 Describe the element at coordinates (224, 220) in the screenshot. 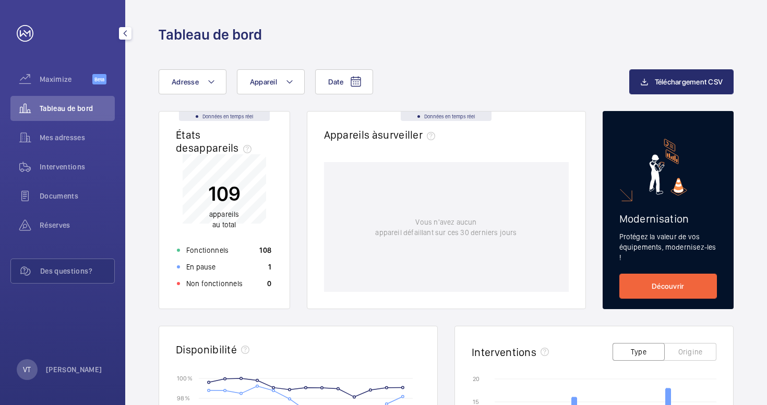

I see `p: au total` at that location.